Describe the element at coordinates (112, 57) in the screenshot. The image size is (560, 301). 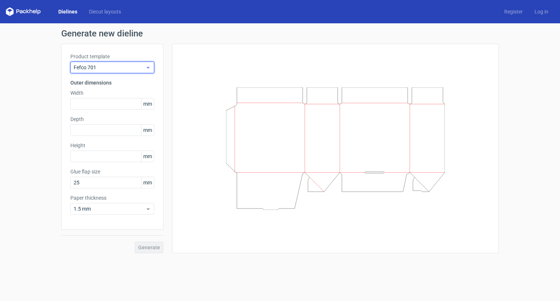
I see `label: Product template` at that location.